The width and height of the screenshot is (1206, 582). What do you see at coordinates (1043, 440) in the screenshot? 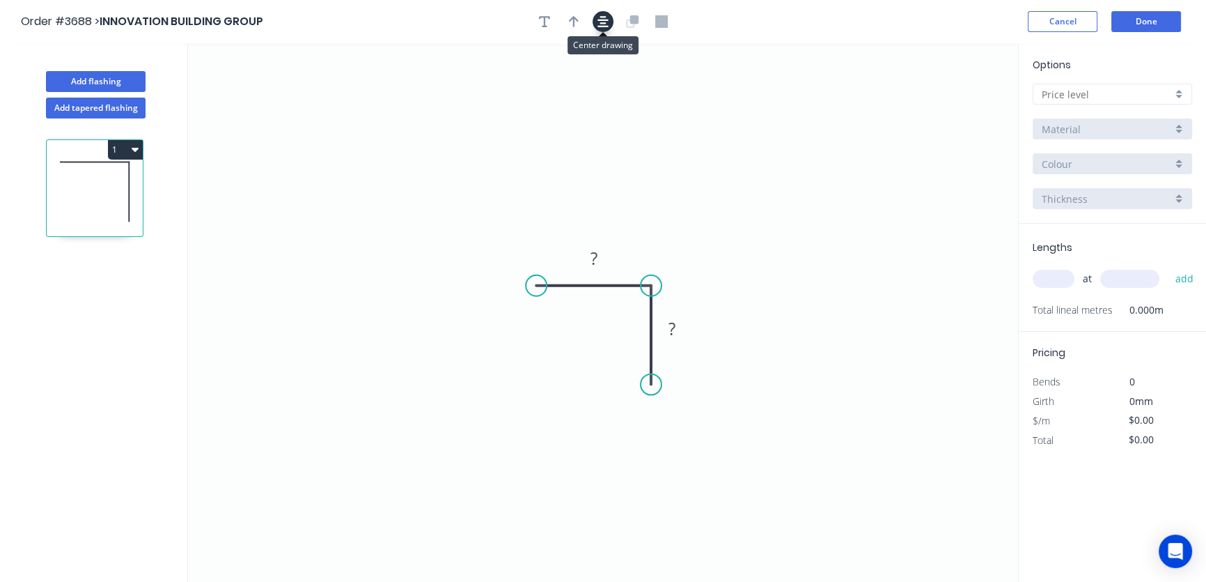
I see `span: Total` at bounding box center [1043, 440].